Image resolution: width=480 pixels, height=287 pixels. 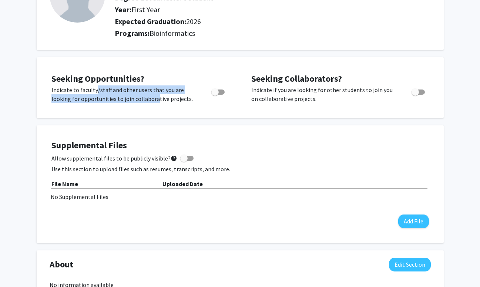 What do you see at coordinates (241, 21) in the screenshot?
I see `h2: Expected Graduation:` at bounding box center [241, 21].